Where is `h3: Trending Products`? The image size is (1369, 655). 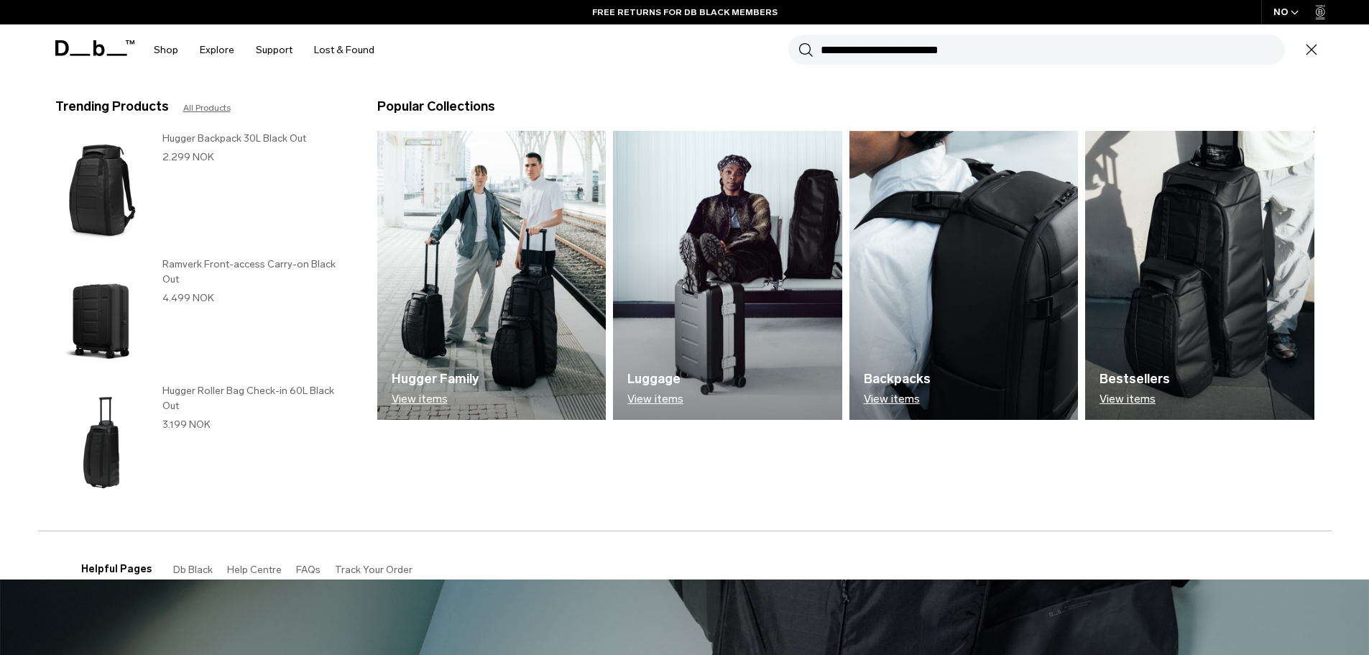 h3: Trending Products is located at coordinates (112, 106).